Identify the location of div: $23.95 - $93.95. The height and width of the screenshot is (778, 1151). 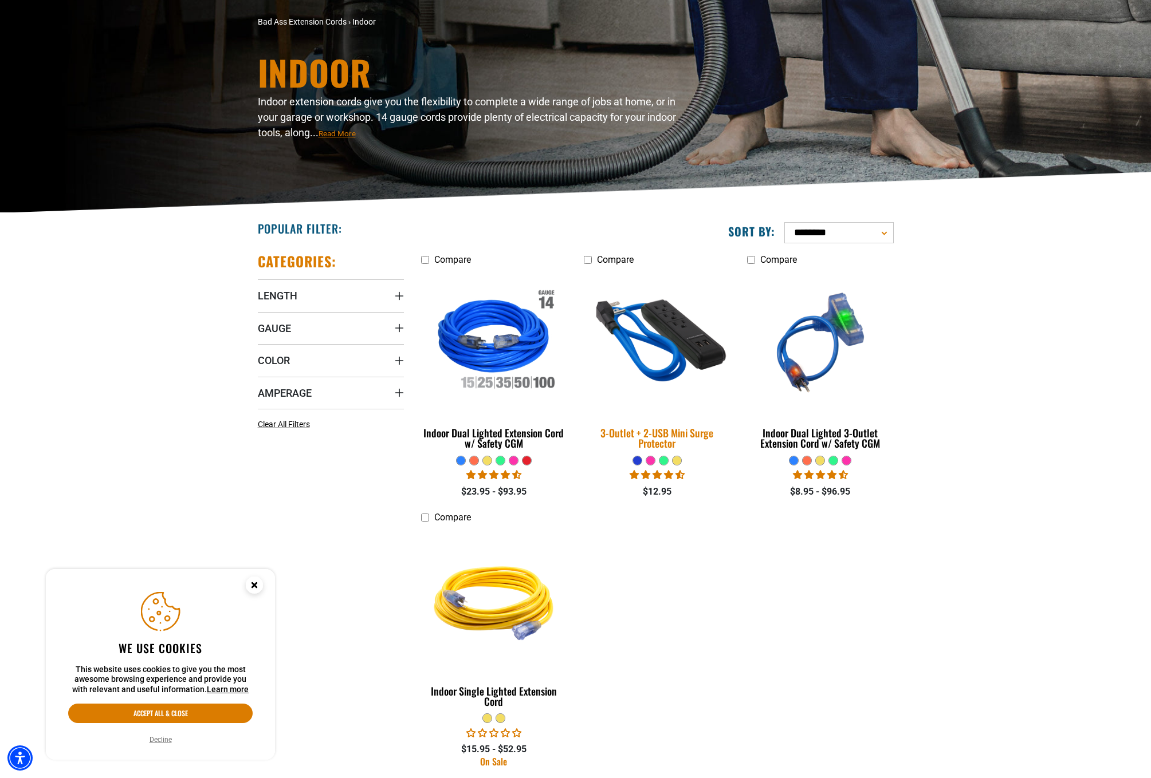
(494, 492).